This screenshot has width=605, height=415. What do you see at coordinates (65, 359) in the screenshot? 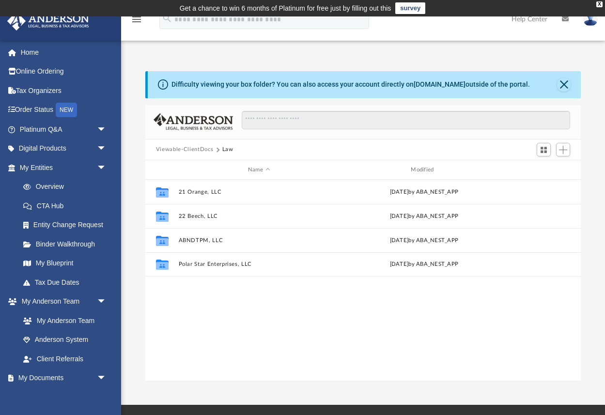
I see `a: Client Referrals` at bounding box center [65, 359].